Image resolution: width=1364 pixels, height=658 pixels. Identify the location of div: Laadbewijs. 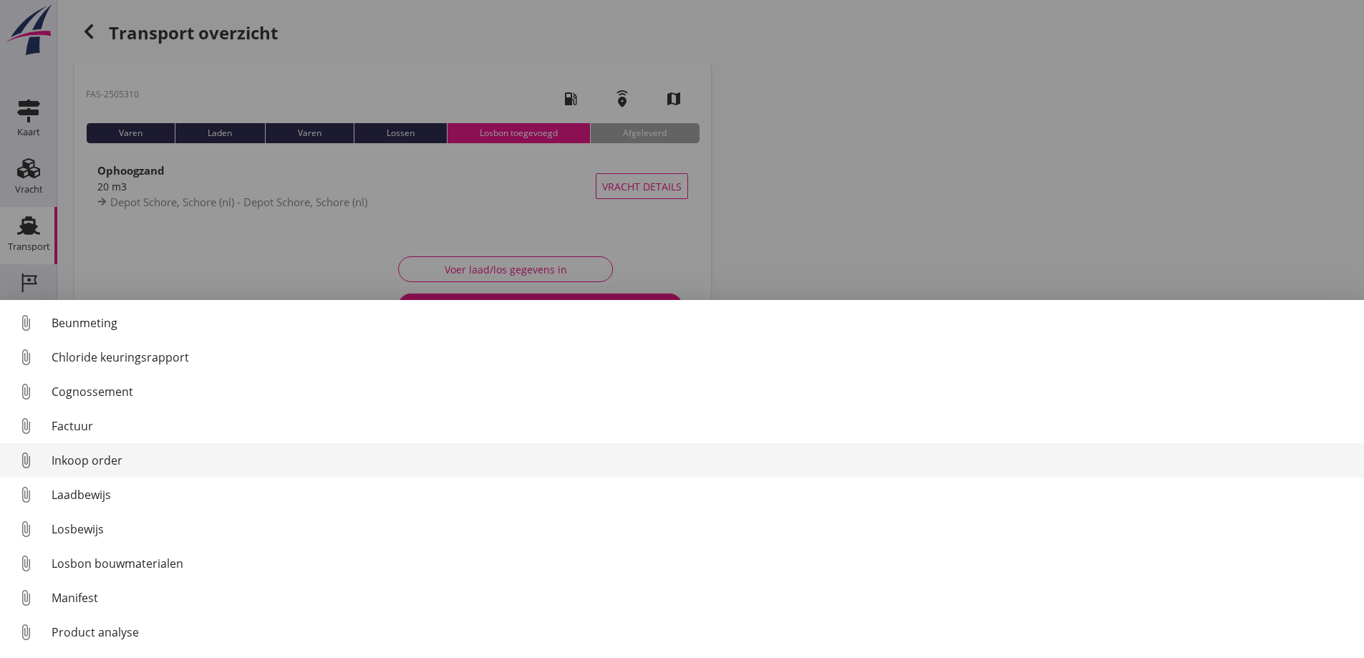
(702, 495).